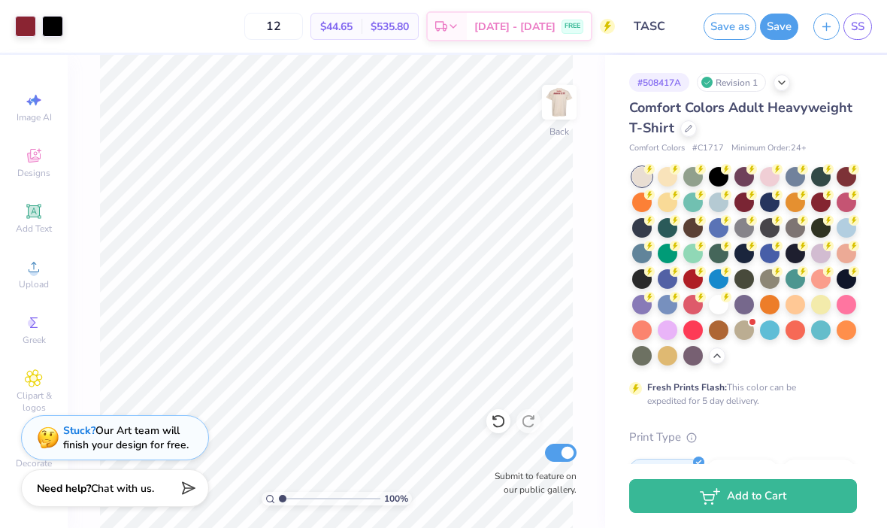  Describe the element at coordinates (34, 402) in the screenshot. I see `span: Clipart & logos` at that location.